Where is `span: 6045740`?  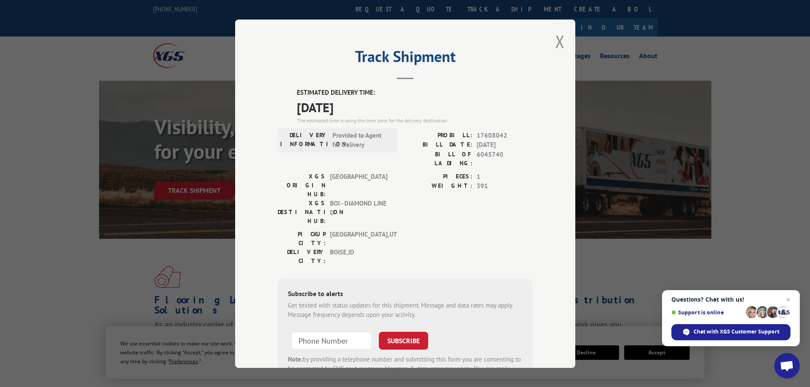 span: 6045740 is located at coordinates (505, 159).